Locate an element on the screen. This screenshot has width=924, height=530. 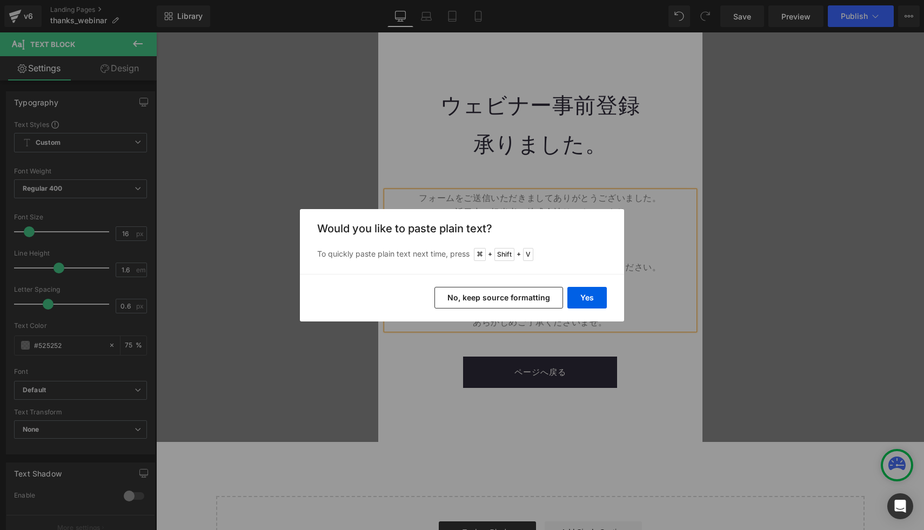
a: Add Single Section is located at coordinates (437, 500).